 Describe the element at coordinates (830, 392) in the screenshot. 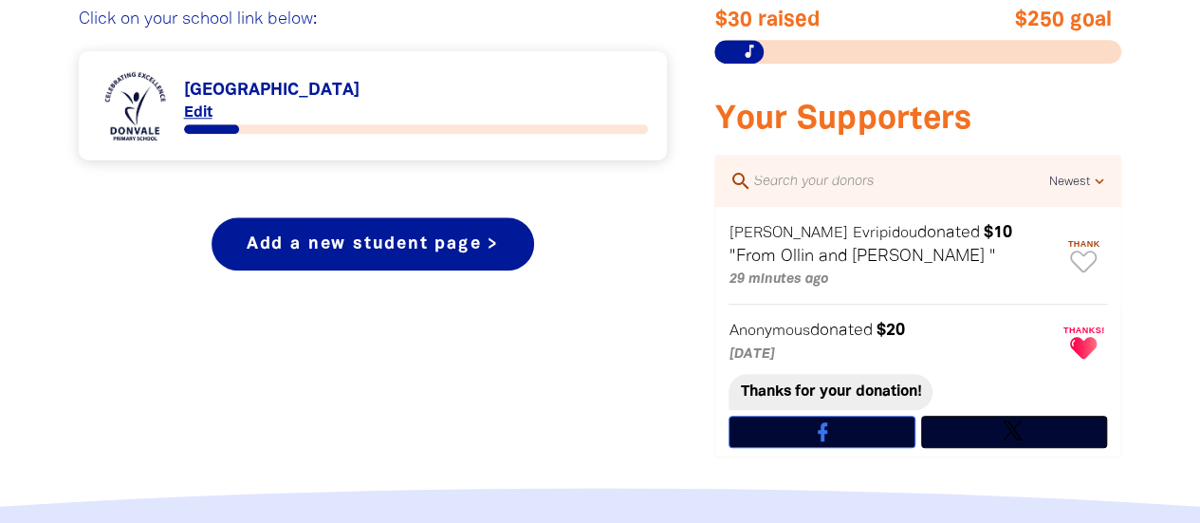

I see `div: Thanks for your donation!` at that location.